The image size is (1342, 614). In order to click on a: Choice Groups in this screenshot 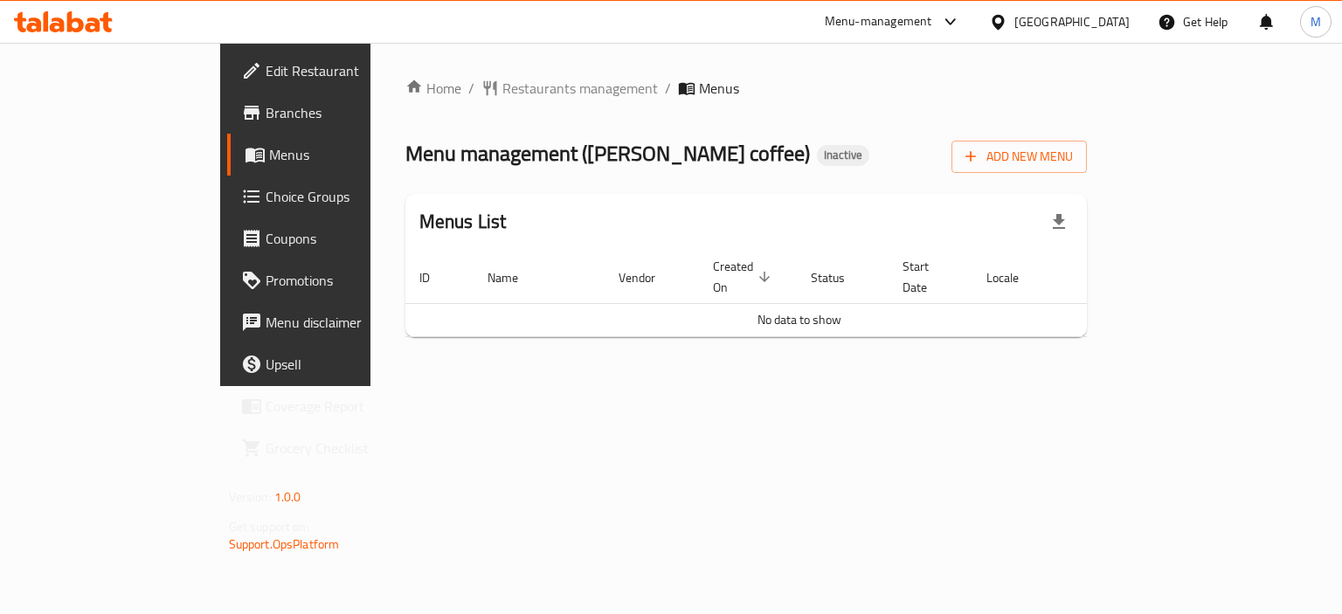, I will do `click(335, 197)`.